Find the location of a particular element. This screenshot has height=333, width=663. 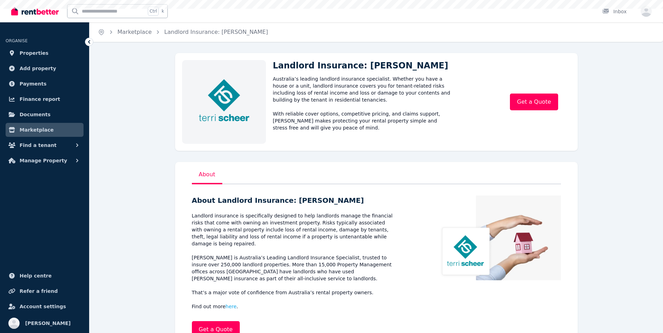

span: Properties is located at coordinates (34, 53).